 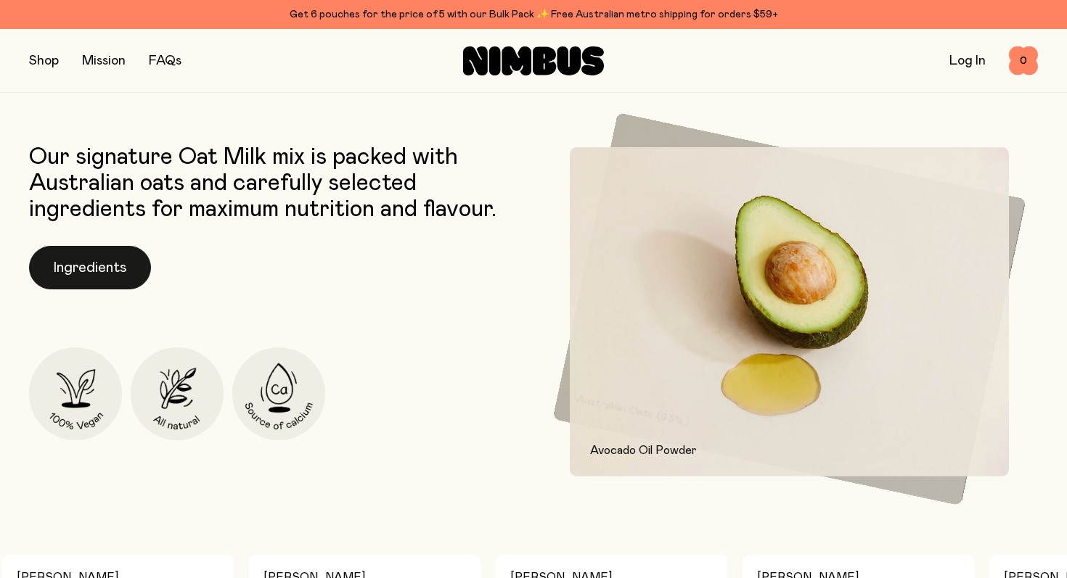 What do you see at coordinates (90, 268) in the screenshot?
I see `button: Ingredients` at bounding box center [90, 268].